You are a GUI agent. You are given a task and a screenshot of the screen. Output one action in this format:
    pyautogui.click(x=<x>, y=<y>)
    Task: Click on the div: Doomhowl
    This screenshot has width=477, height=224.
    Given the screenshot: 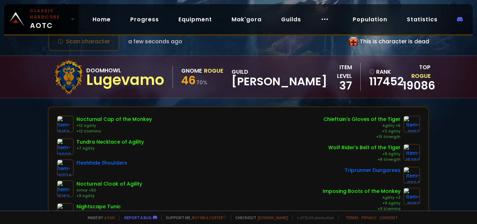 What is the action you would take?
    pyautogui.click(x=125, y=70)
    